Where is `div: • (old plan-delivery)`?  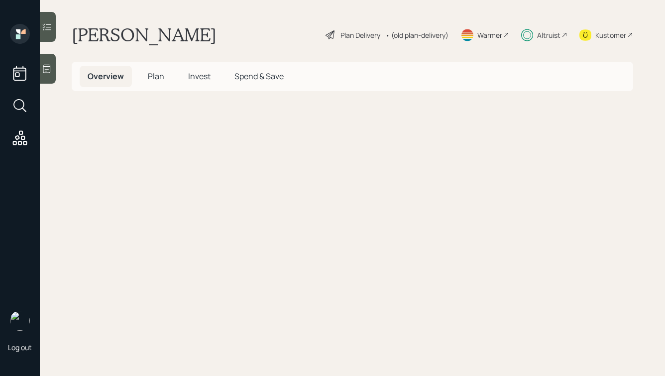 div: • (old plan-delivery) is located at coordinates (417, 35).